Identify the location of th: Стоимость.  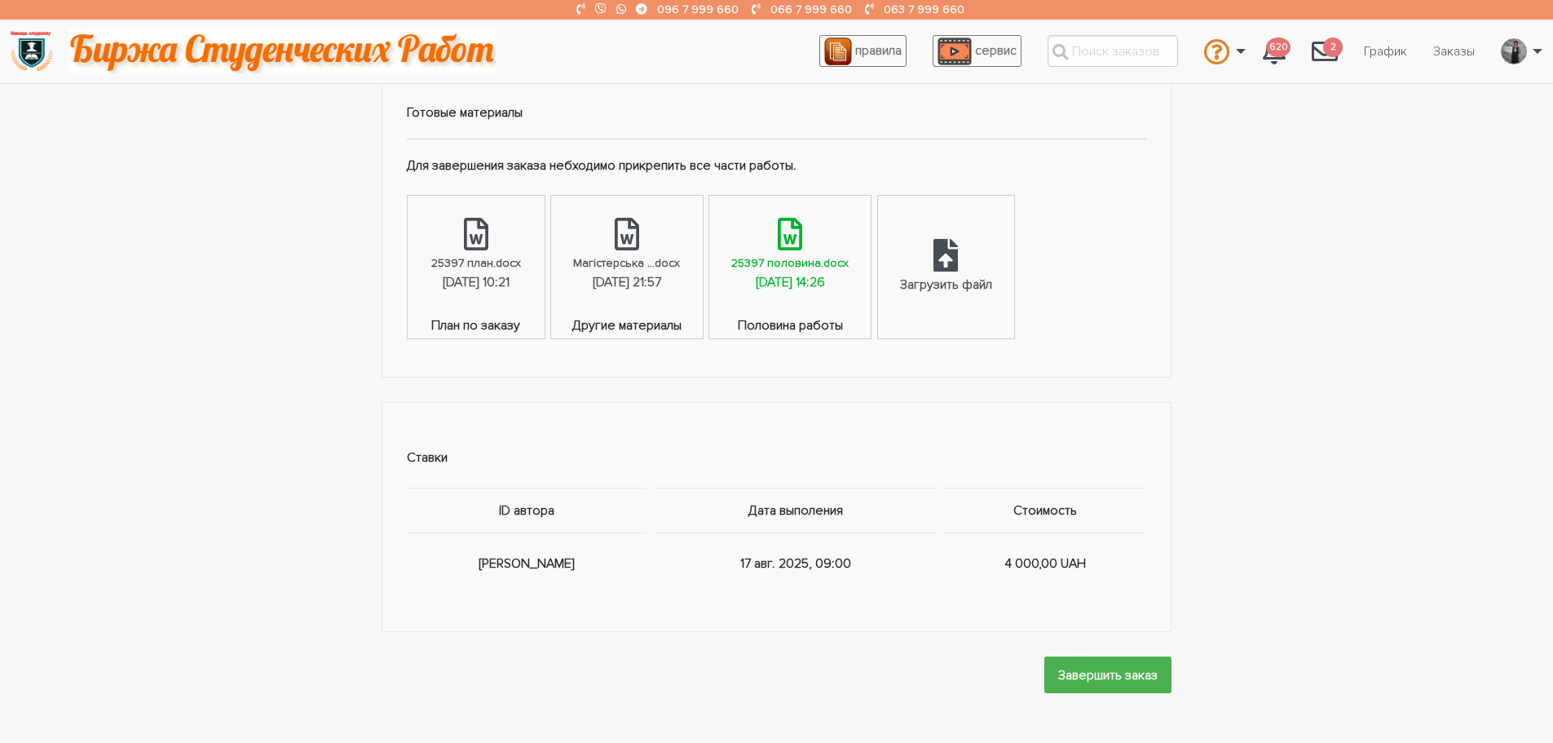
(1043, 510).